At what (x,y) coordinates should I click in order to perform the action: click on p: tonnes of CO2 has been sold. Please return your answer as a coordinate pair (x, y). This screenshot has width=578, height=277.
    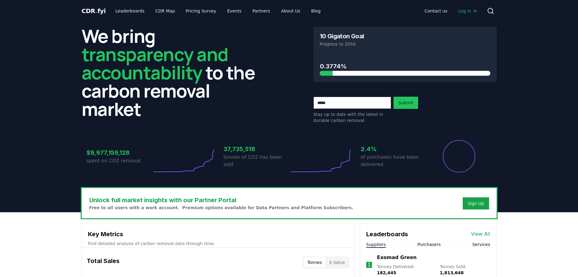
    Looking at the image, I should click on (256, 161).